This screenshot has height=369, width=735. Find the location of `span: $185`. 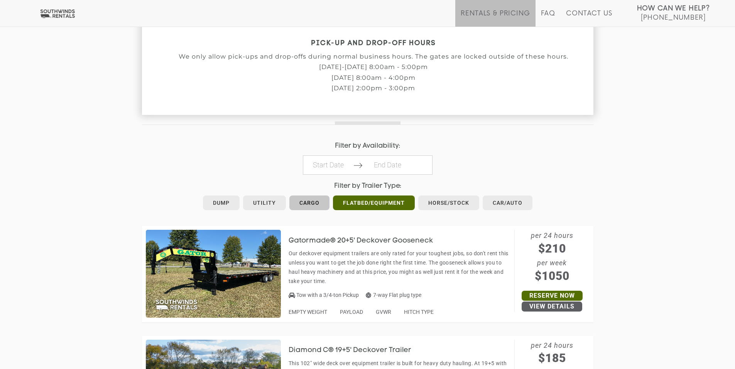

span: $185 is located at coordinates (552, 358).